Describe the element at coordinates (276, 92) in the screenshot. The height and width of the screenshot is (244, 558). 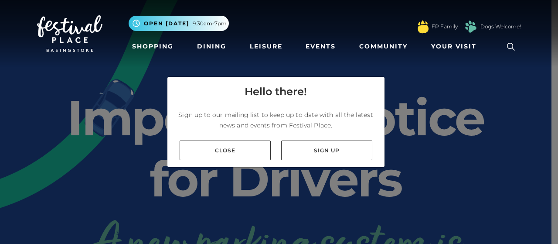
I see `h4: Hello there!` at that location.